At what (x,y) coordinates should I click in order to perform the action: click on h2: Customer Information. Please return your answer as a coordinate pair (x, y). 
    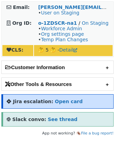
    Looking at the image, I should click on (57, 67).